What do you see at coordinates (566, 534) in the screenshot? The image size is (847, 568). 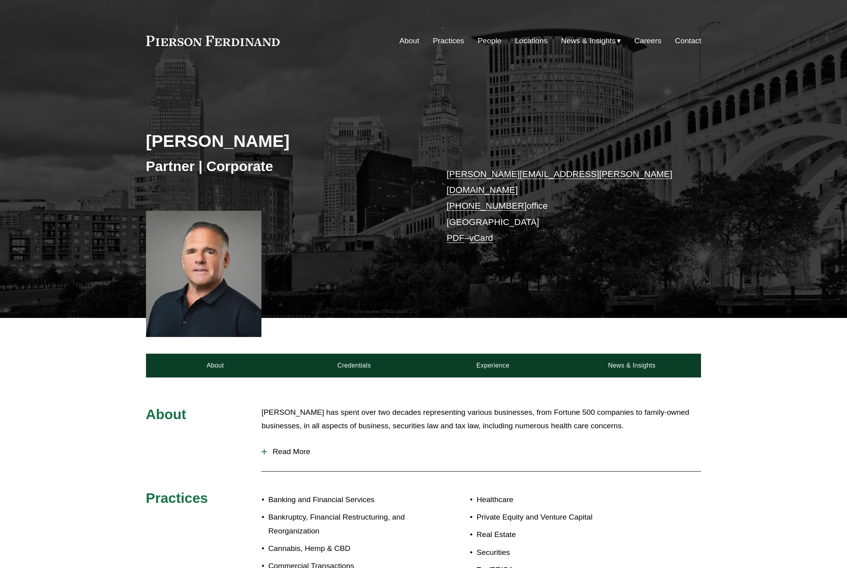 I see `p: Real Estate` at bounding box center [566, 534].